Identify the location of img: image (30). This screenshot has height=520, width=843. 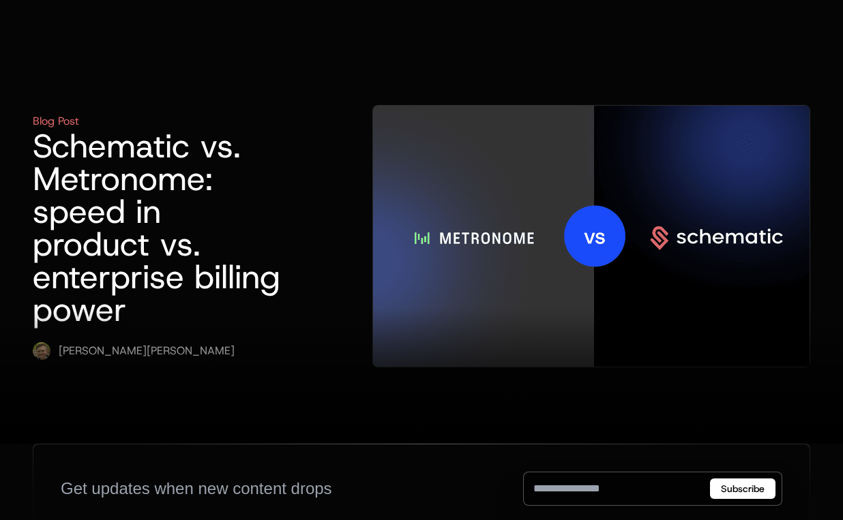
(591, 236).